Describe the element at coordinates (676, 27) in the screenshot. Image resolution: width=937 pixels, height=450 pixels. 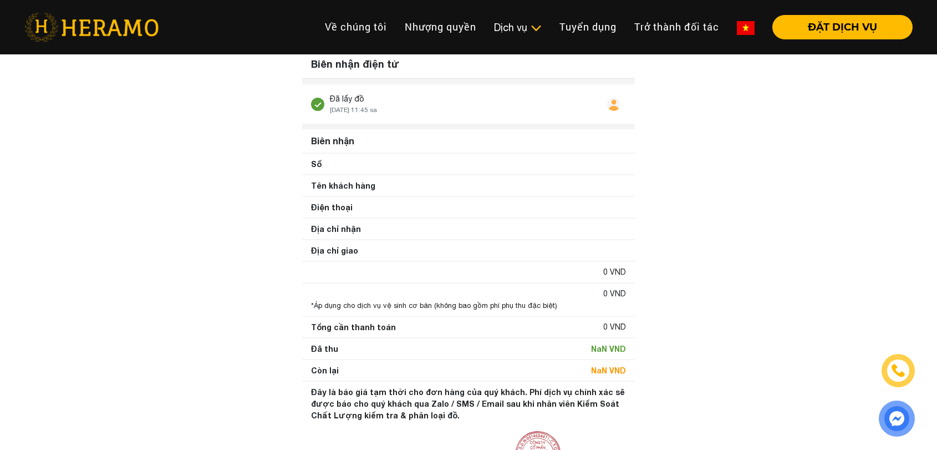
I see `a: Trở thành đối tác` at that location.